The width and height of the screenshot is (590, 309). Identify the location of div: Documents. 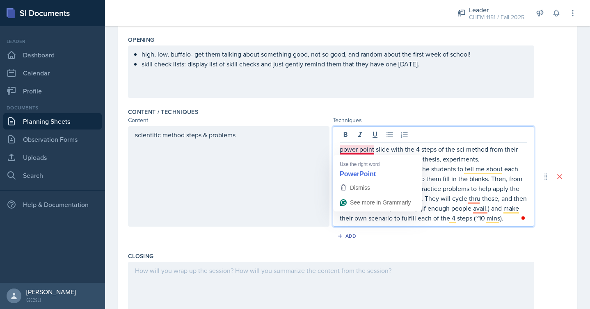
(53, 108).